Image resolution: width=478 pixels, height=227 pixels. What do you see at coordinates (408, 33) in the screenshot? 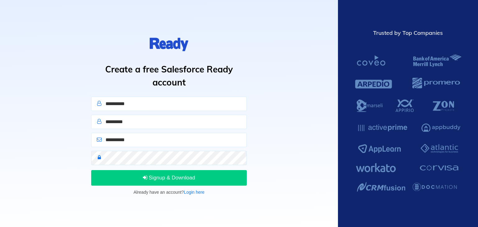
I see `div: Trusted by Top Companies` at bounding box center [408, 33].